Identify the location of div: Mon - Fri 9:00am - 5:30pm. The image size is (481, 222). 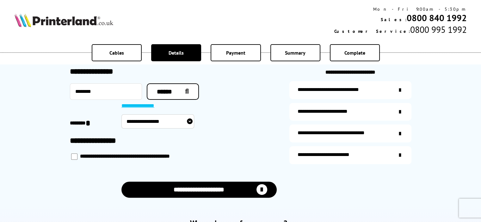
(400, 9).